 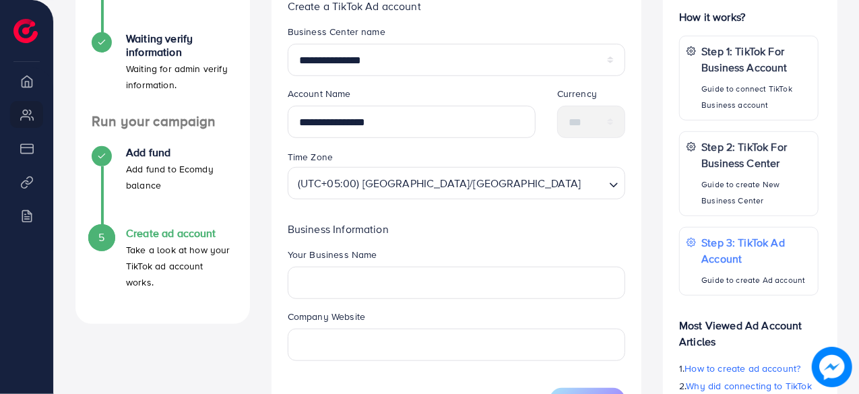 What do you see at coordinates (748, 368) in the screenshot?
I see `p: 1.` at bounding box center [748, 368].